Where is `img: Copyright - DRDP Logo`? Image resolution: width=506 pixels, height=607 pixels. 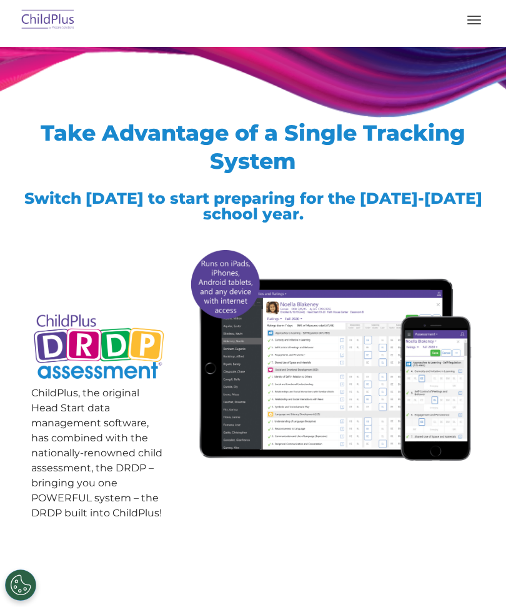
img: Copyright - DRDP Logo is located at coordinates (99, 347).